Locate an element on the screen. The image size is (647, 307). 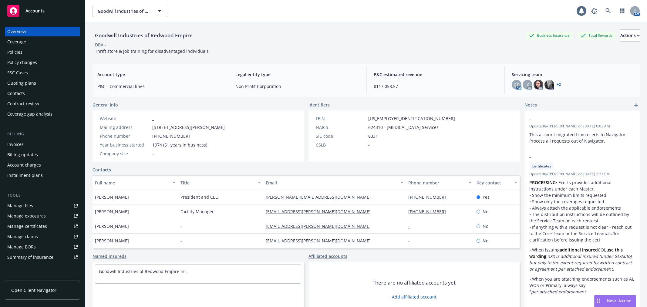
a: Summary of insurance is located at coordinates (42, 257).